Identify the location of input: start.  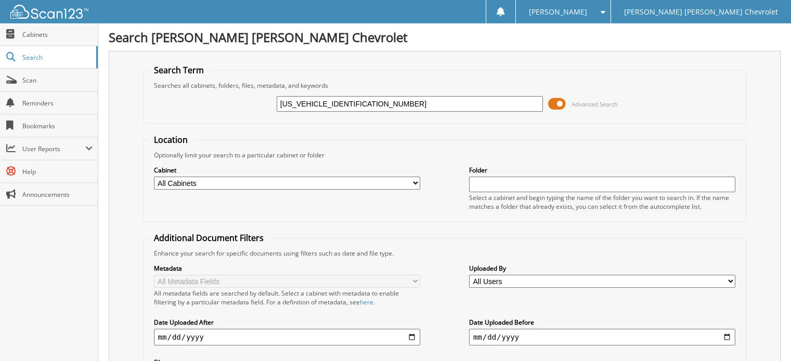
(287, 337).